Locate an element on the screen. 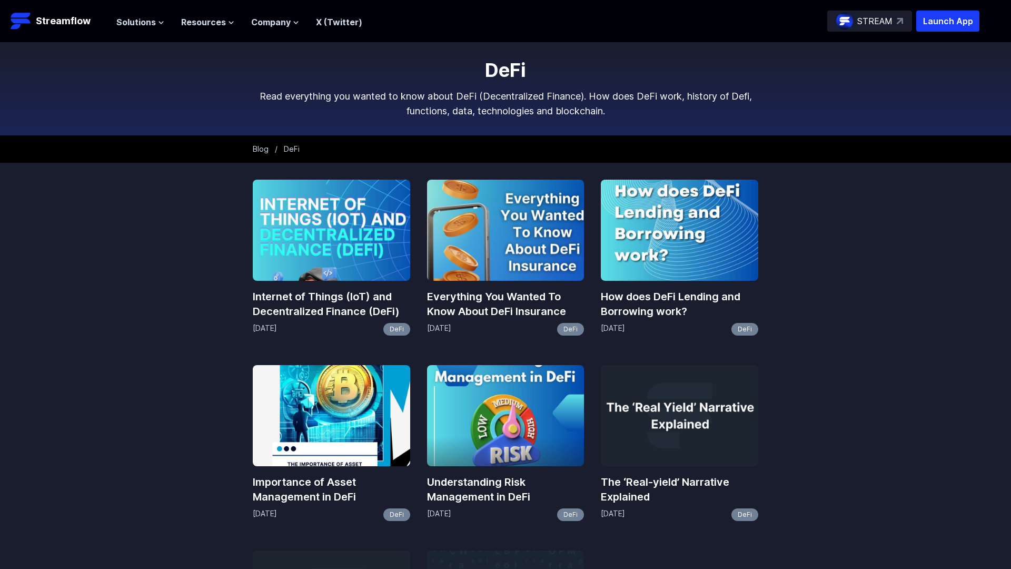 The image size is (1011, 569). img: Streamflow Logo is located at coordinates (21, 21).